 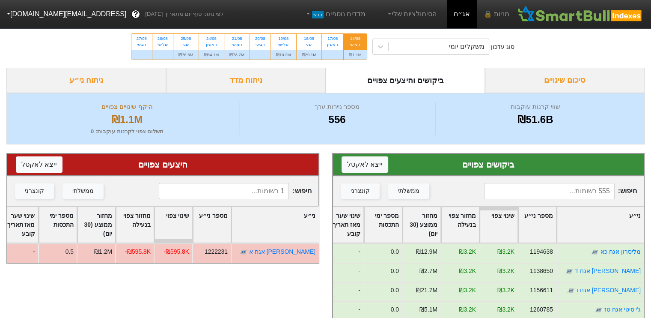 I want to click on div: שווי קרנות עוקבות, so click(x=535, y=107).